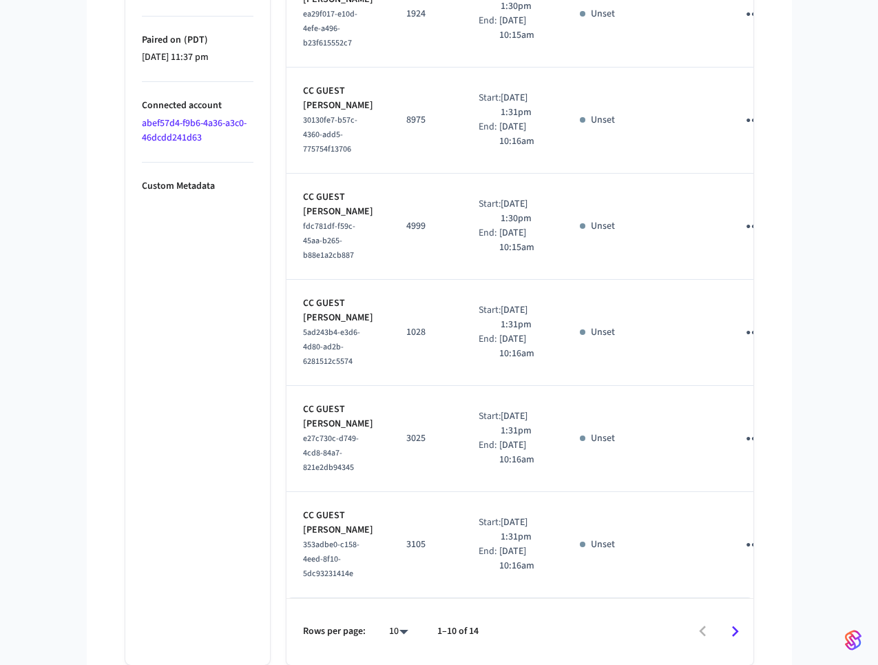  I want to click on span: ea29f017-e10d-4efe-a496-b23f615552c7, so click(330, 28).